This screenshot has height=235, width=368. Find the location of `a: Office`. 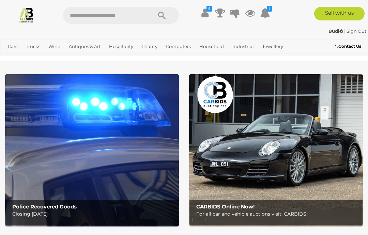

a: Office is located at coordinates (14, 58).